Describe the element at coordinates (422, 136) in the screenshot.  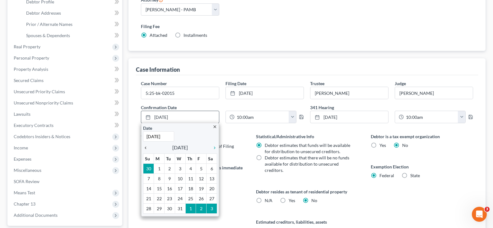
I see `label: Debtor is a tax exempt organization` at that location.